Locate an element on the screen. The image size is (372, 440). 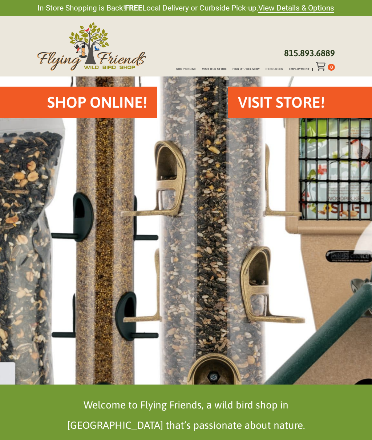
span: Resources is located at coordinates (274, 69).